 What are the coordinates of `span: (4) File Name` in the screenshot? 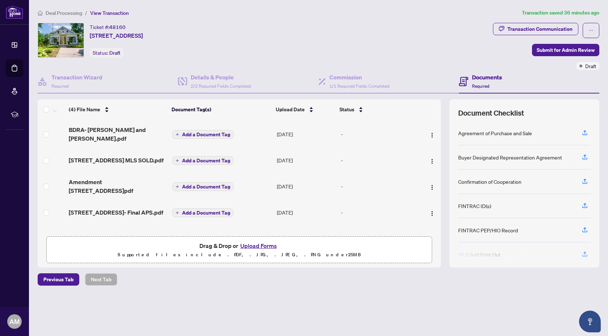 It's located at (84, 109).